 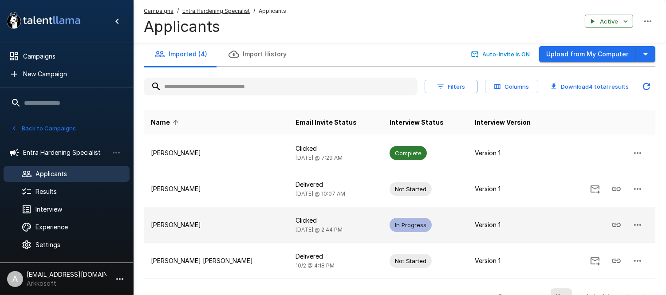 I want to click on button: Updated Today - 11:41 AM, so click(x=647, y=87).